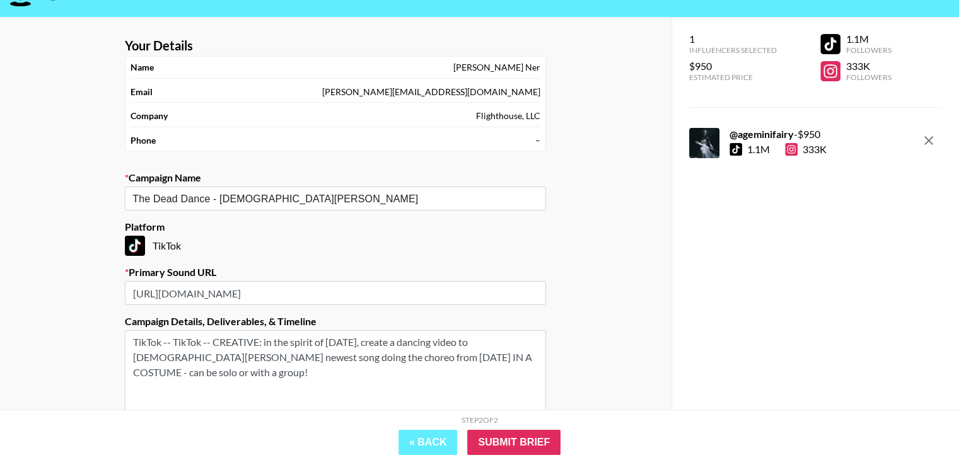  What do you see at coordinates (733, 50) in the screenshot?
I see `div: Influencers Selected` at bounding box center [733, 50].